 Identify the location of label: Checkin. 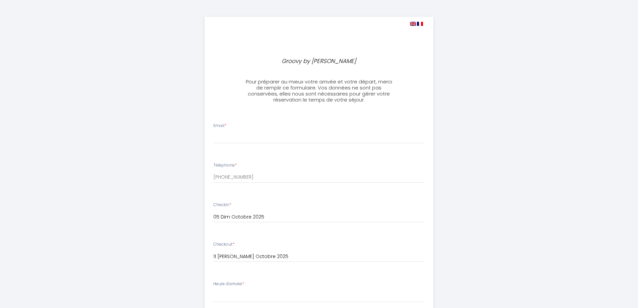
(222, 205).